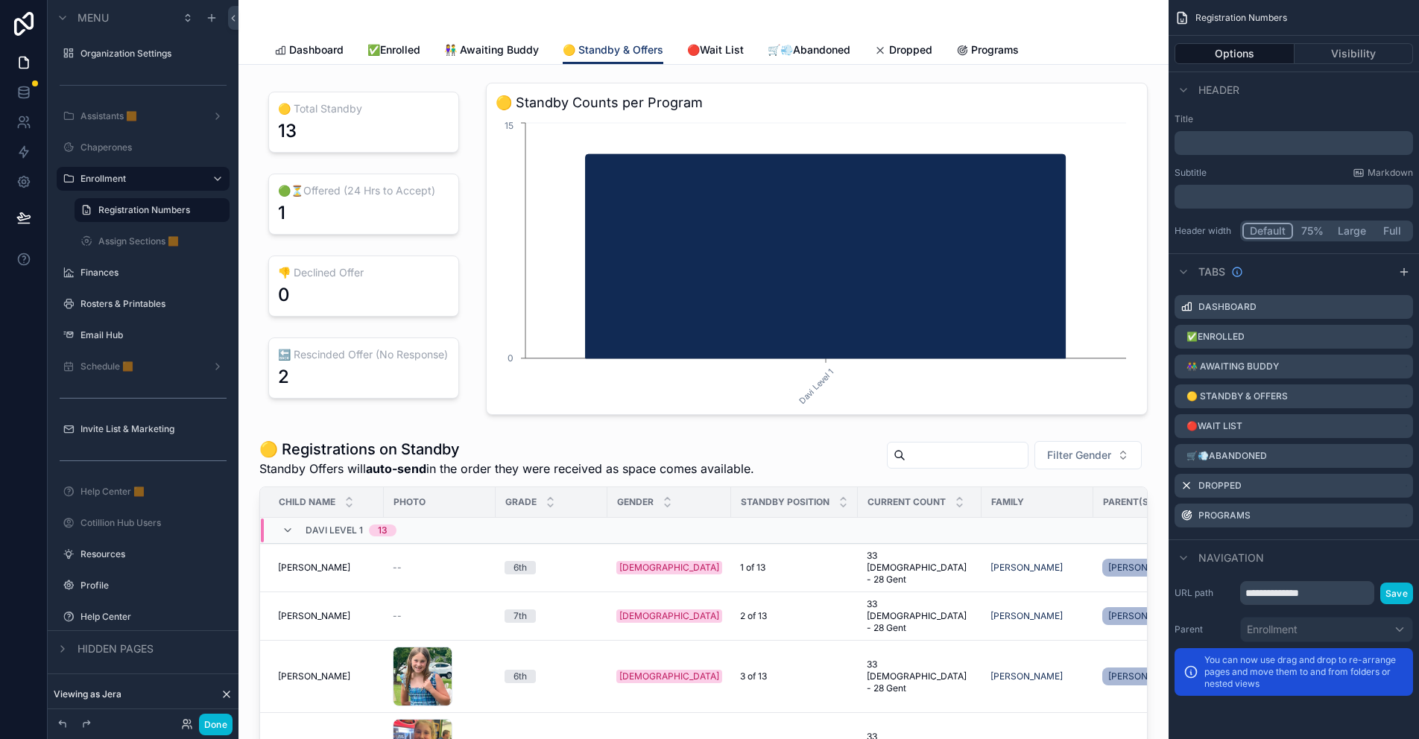  Describe the element at coordinates (393, 51) in the screenshot. I see `a: ✅Enrolled` at that location.